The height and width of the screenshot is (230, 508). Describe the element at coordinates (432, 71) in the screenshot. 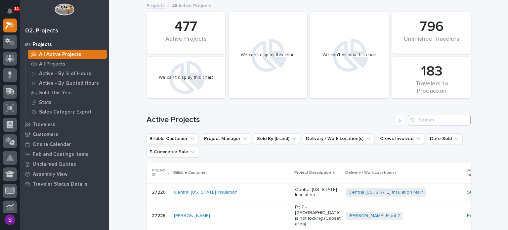

I see `div: 183` at that location.